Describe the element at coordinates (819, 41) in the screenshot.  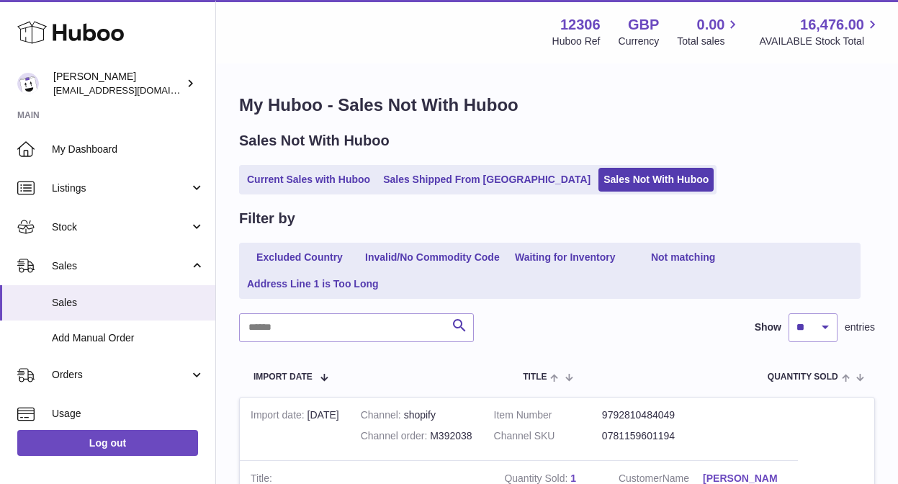
I see `span: AVAILABLE Stock Total` at that location.